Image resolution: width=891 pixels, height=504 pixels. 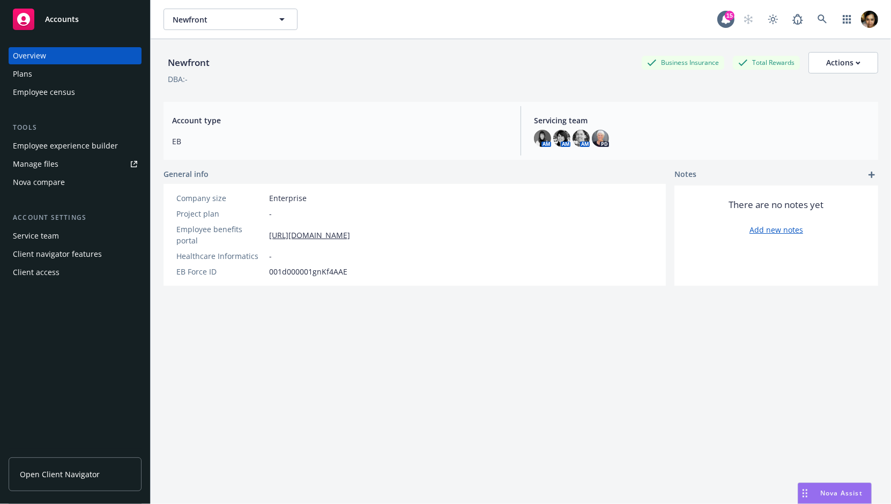 I want to click on div: Plans, so click(x=23, y=74).